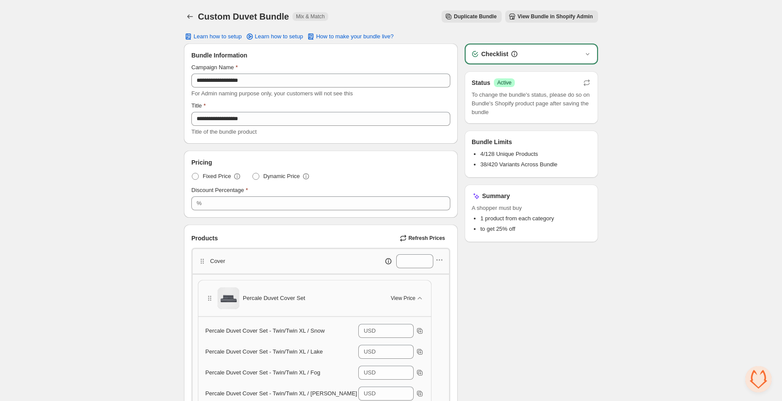 This screenshot has width=782, height=401. What do you see at coordinates (263, 372) in the screenshot?
I see `span: Percale Duvet Cover Set - Twin/Twin XL / Fog` at bounding box center [263, 372].